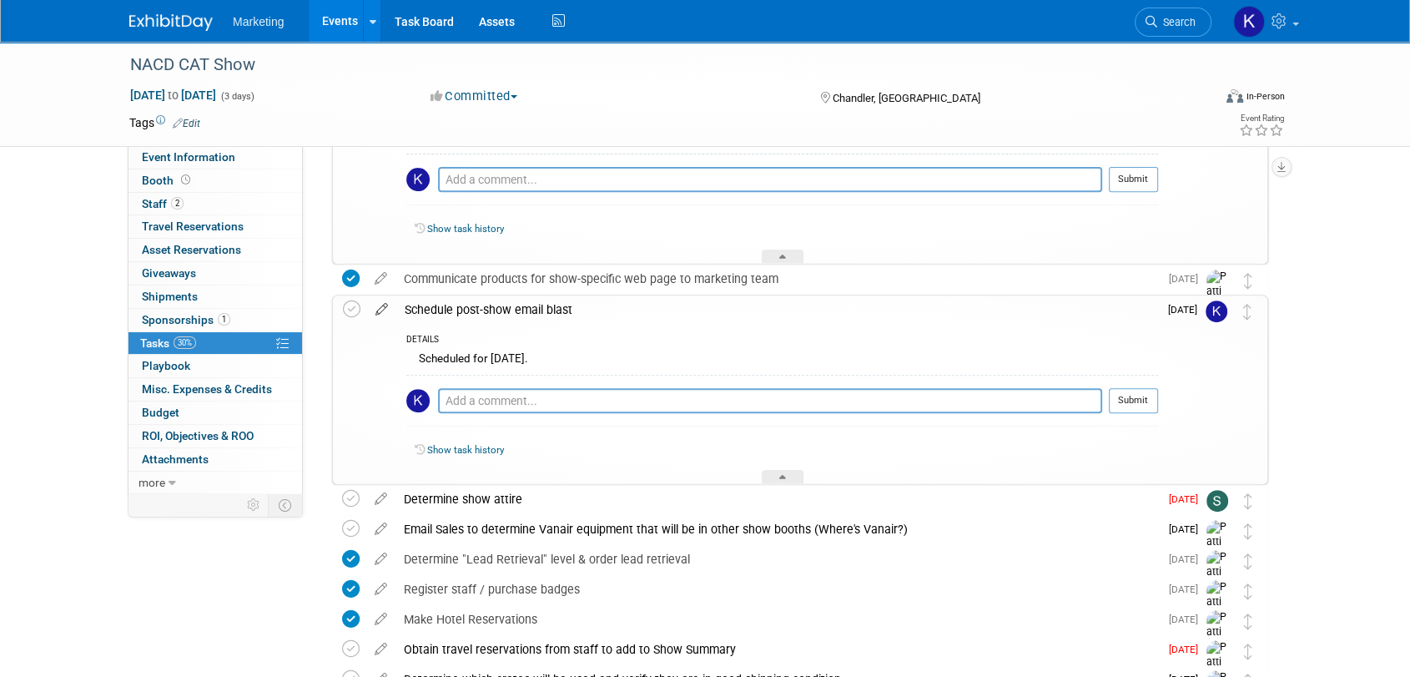  I want to click on a: Booth, so click(215, 180).